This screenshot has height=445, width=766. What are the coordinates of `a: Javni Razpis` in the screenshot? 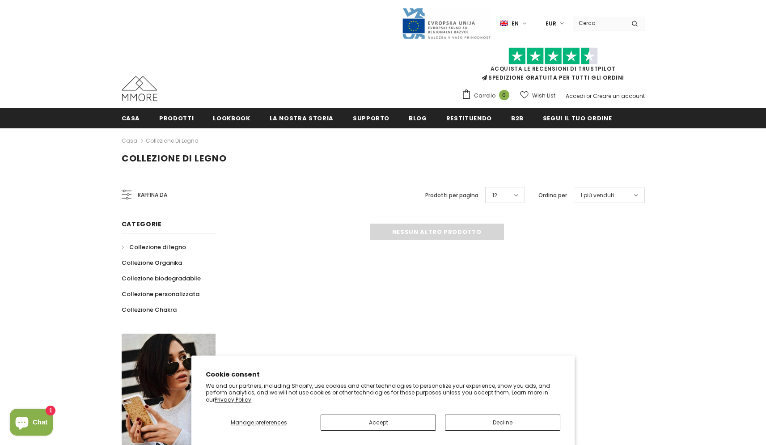 It's located at (446, 23).